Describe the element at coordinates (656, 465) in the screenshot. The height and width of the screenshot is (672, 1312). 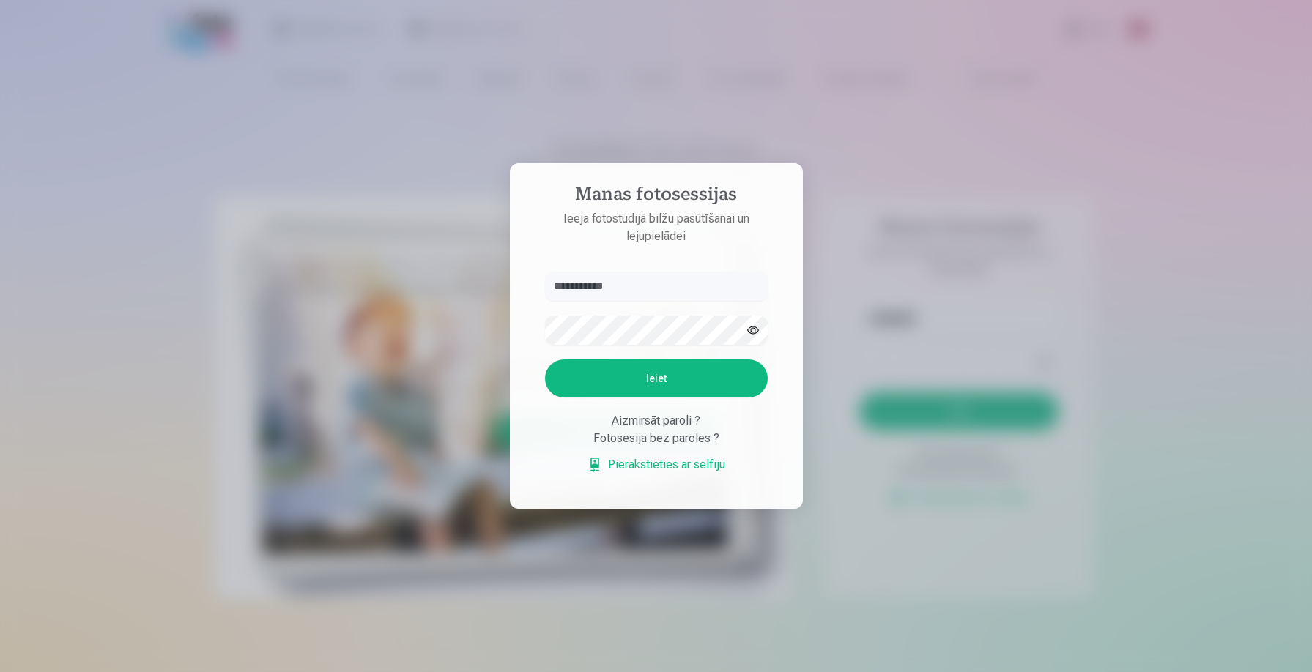
I see `a: Pierakstieties ar selfiju` at that location.